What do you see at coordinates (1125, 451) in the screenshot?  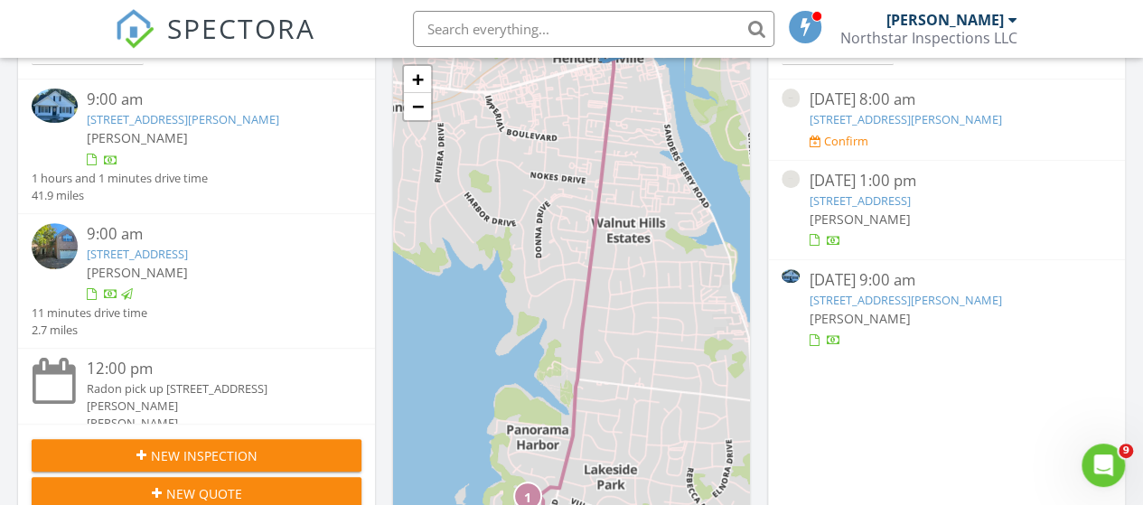 I see `span: 9` at bounding box center [1125, 451].